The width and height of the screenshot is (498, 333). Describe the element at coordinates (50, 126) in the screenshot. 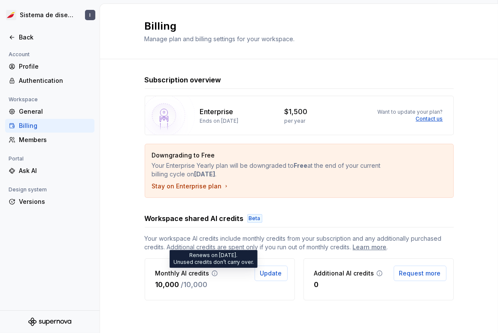

I see `a: Billing` at that location.